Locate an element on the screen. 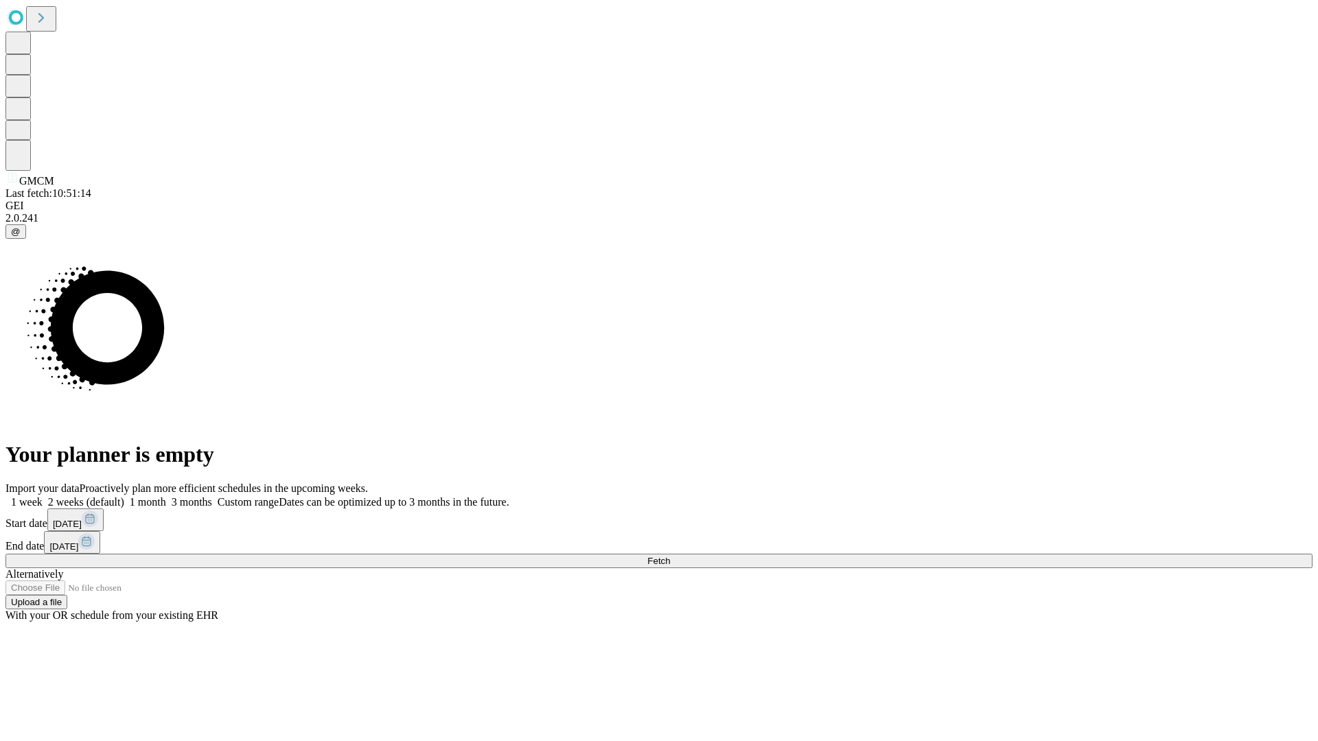  span: 2 weeks (default) is located at coordinates (86, 502).